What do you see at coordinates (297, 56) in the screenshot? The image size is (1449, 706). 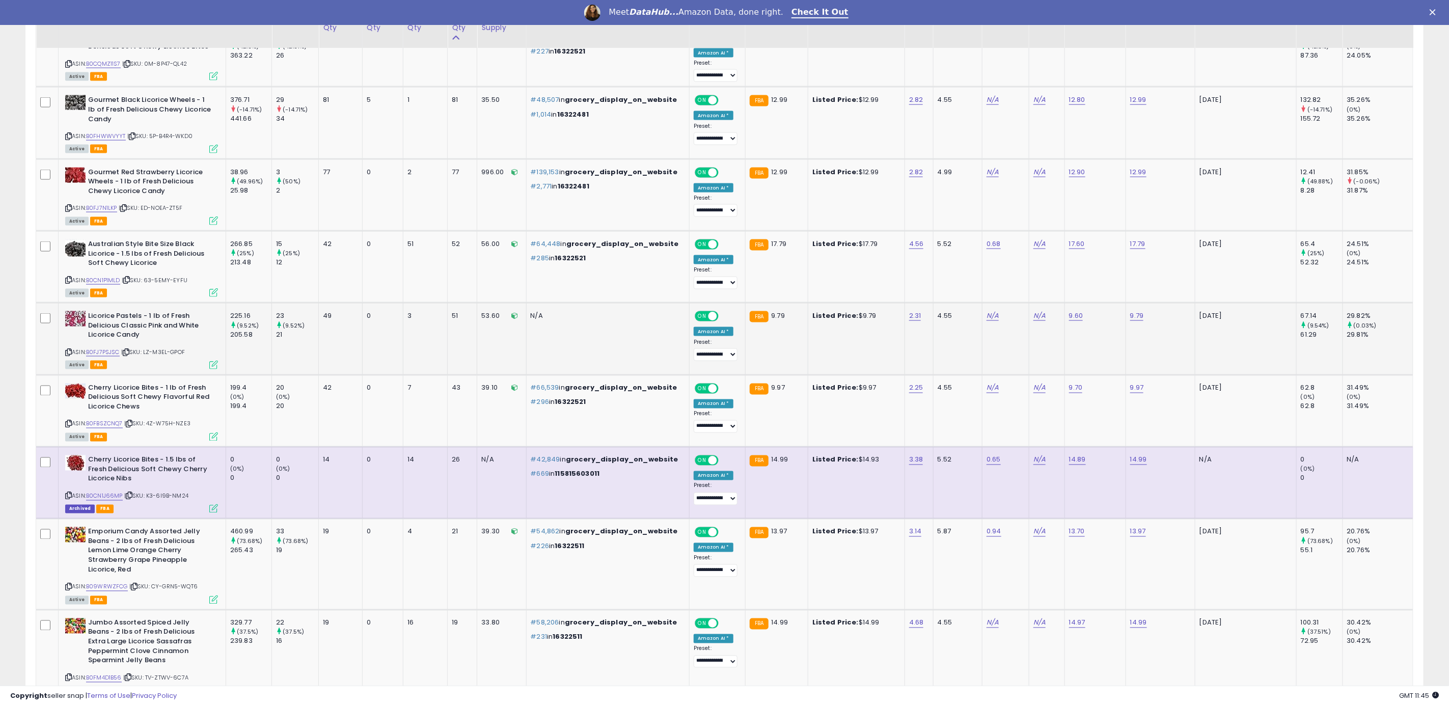 I see `div: 26` at bounding box center [297, 56].